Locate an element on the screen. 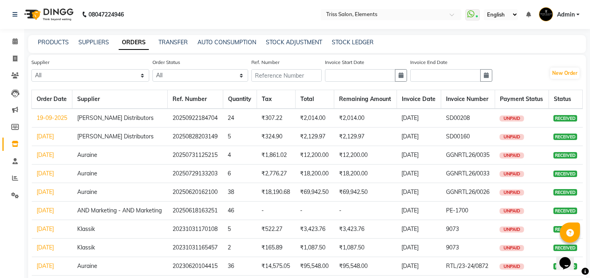 The image size is (590, 278). span: GGNRTL26/0033 is located at coordinates (468, 173).